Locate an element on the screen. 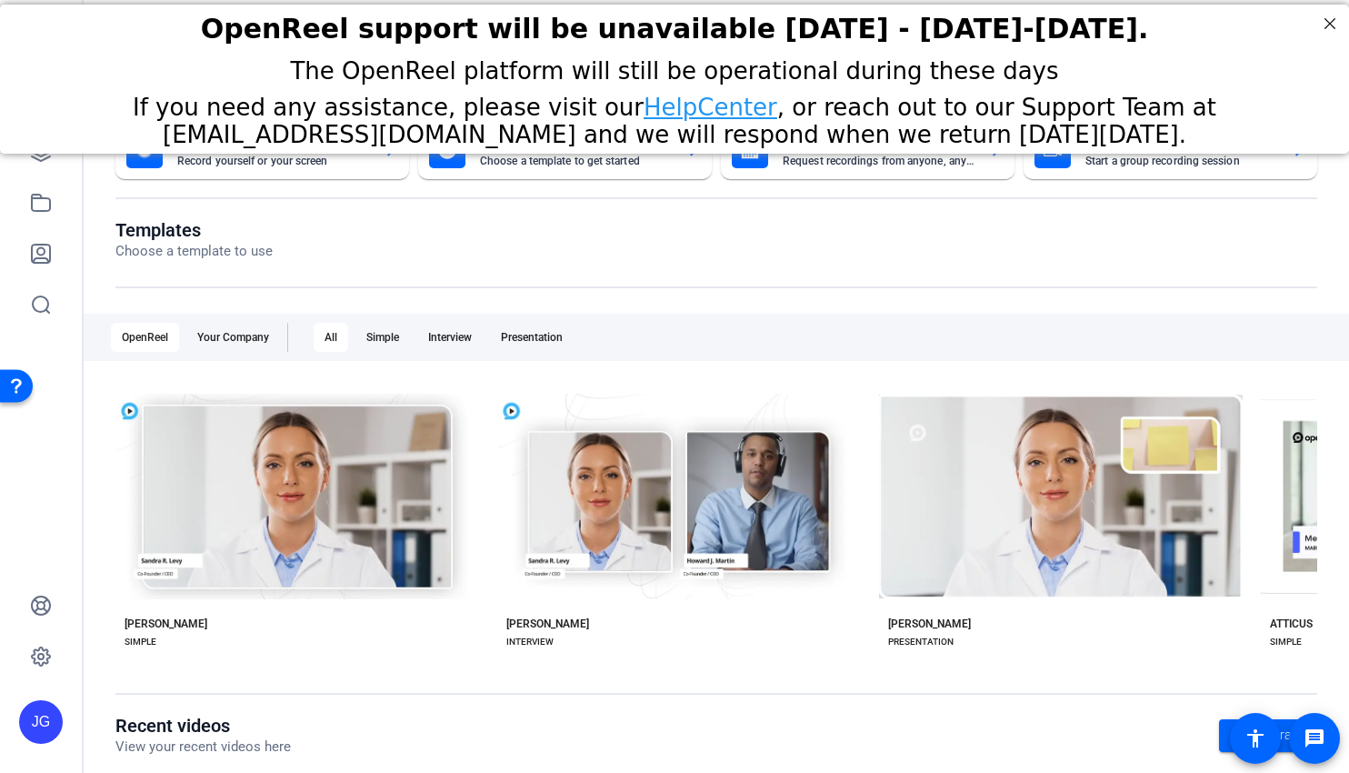  div: All is located at coordinates (331, 337).